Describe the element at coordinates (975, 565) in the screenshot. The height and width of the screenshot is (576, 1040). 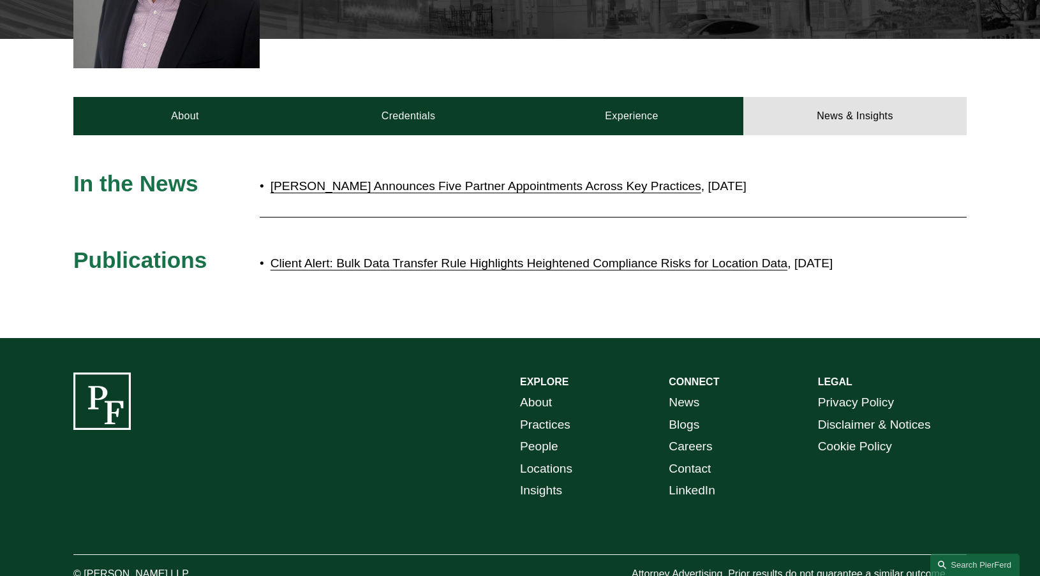
I see `a: Search this site` at that location.